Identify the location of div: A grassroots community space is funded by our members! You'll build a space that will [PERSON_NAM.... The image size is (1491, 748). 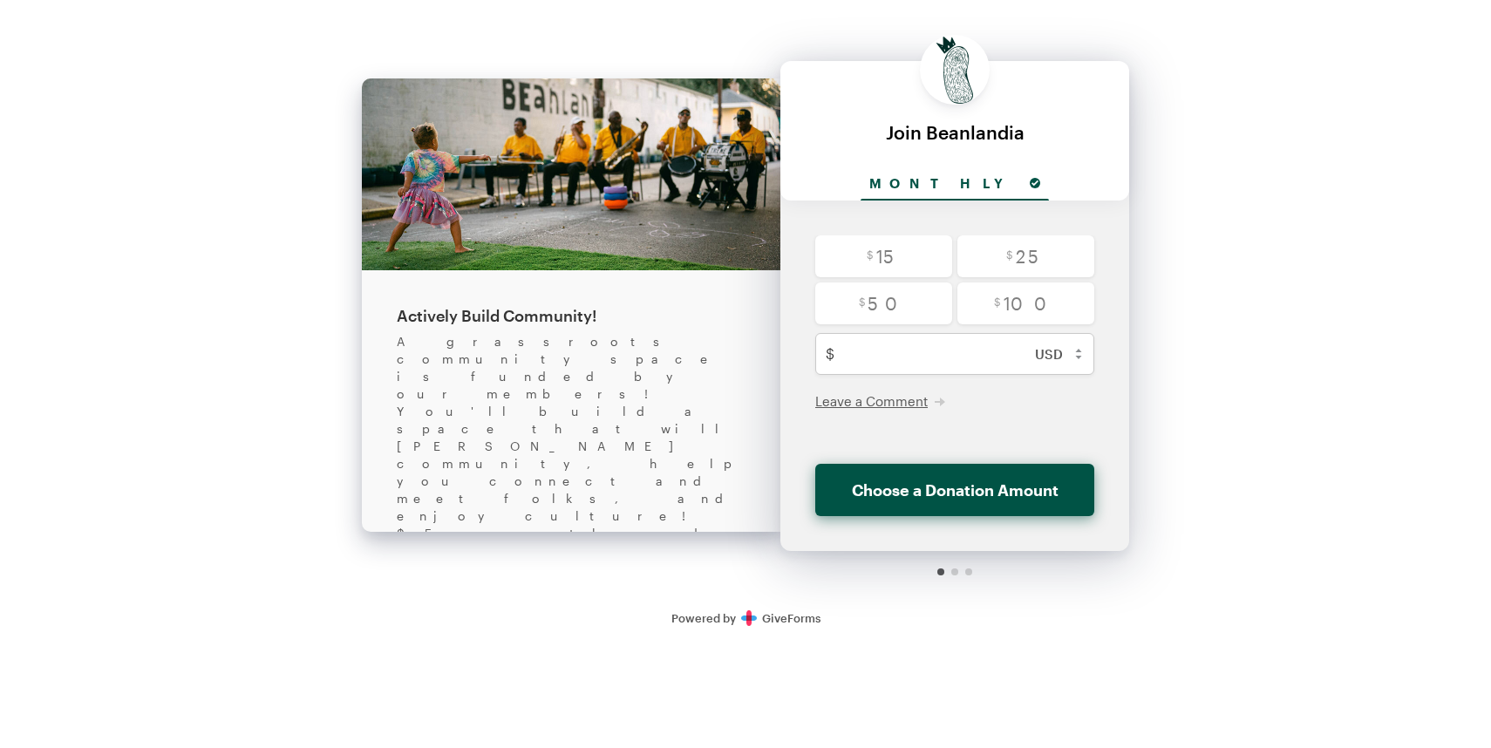
(571, 490).